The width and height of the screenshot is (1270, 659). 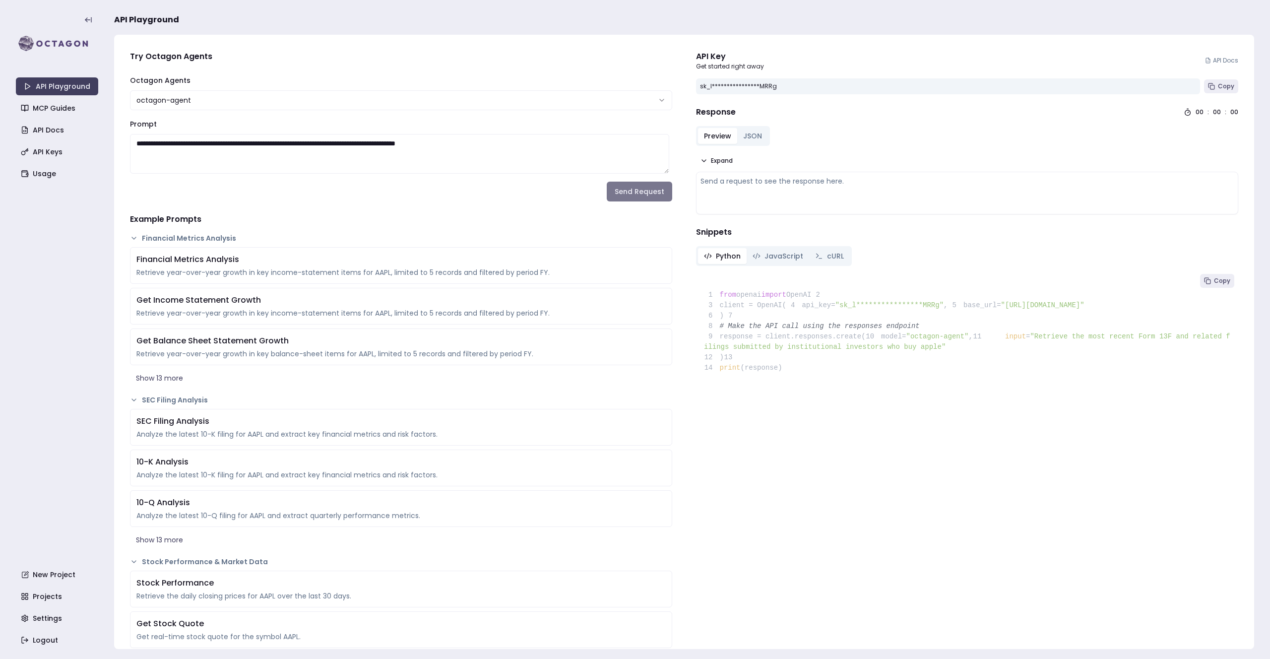 What do you see at coordinates (58, 108) in the screenshot?
I see `a: MCP Guides` at bounding box center [58, 108].